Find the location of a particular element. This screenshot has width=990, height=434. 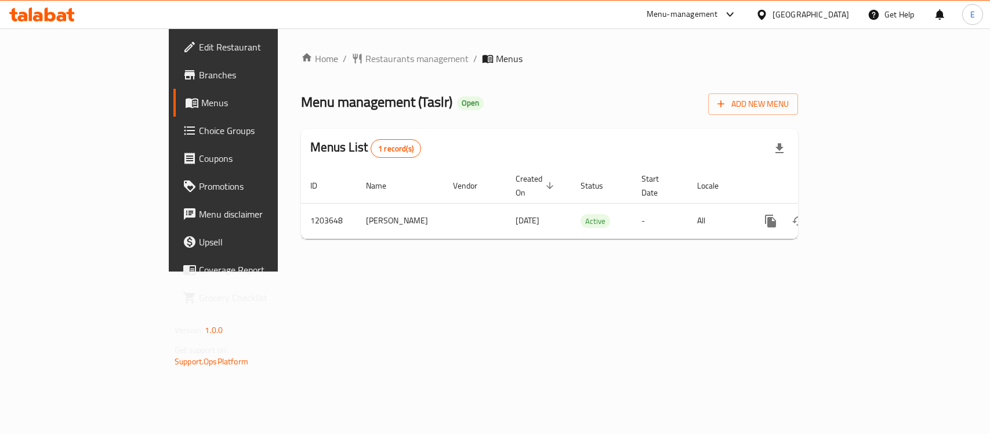

span: Add New Menu is located at coordinates (753, 104).